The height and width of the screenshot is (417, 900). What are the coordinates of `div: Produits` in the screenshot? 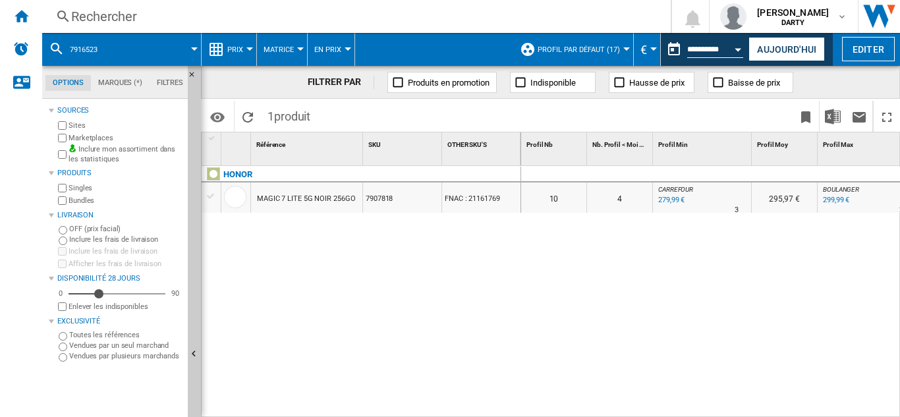 It's located at (120, 173).